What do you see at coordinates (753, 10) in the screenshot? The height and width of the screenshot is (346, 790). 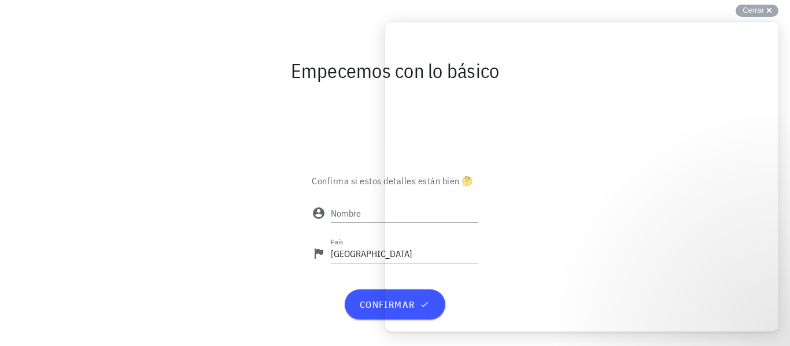 I see `span: Cerrar` at bounding box center [753, 10].